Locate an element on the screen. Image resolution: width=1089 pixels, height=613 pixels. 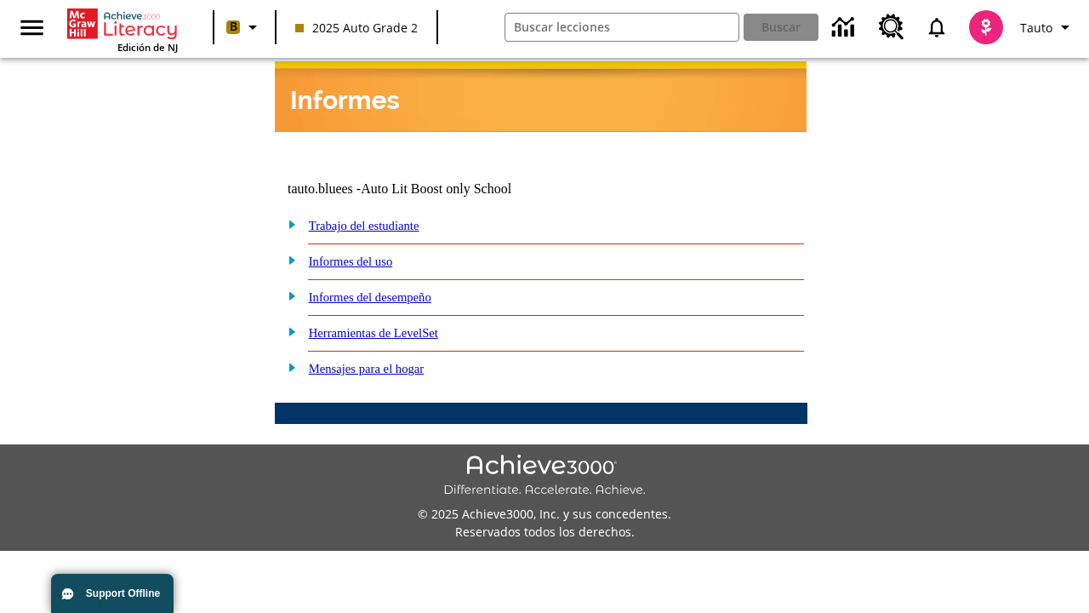
button: Perfil/Configuración is located at coordinates (1047, 27).